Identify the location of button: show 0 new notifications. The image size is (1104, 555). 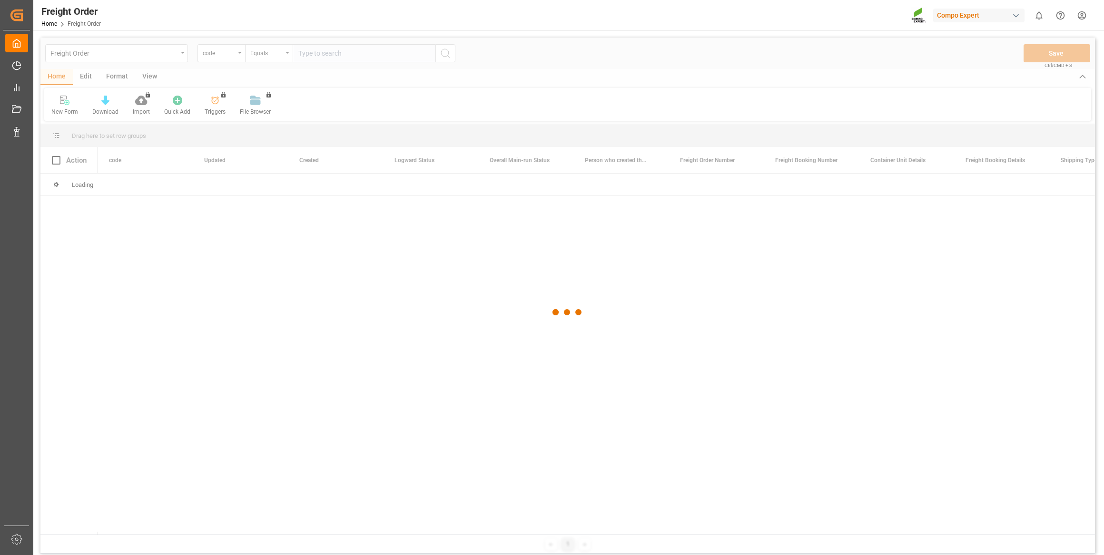
(1038, 15).